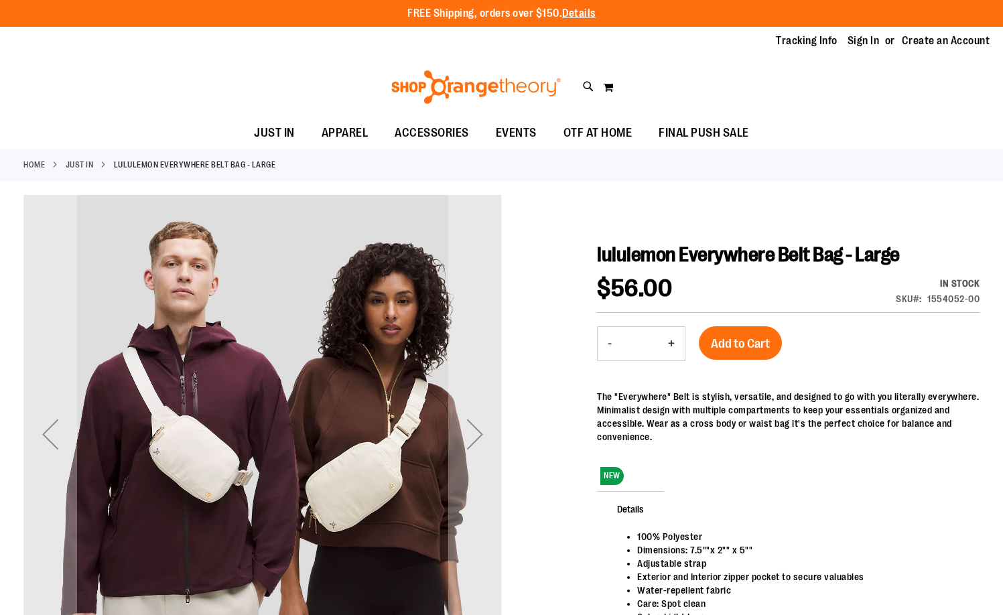 Image resolution: width=1003 pixels, height=615 pixels. Describe the element at coordinates (34, 165) in the screenshot. I see `a: Home` at that location.